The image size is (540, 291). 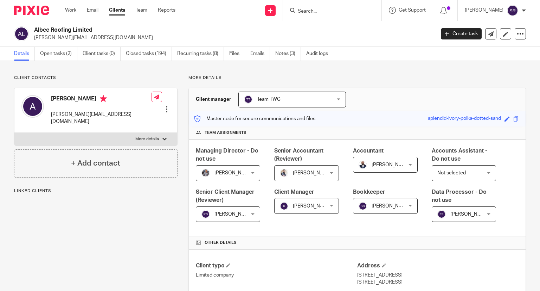 I want to click on a: Reports, so click(x=167, y=10).